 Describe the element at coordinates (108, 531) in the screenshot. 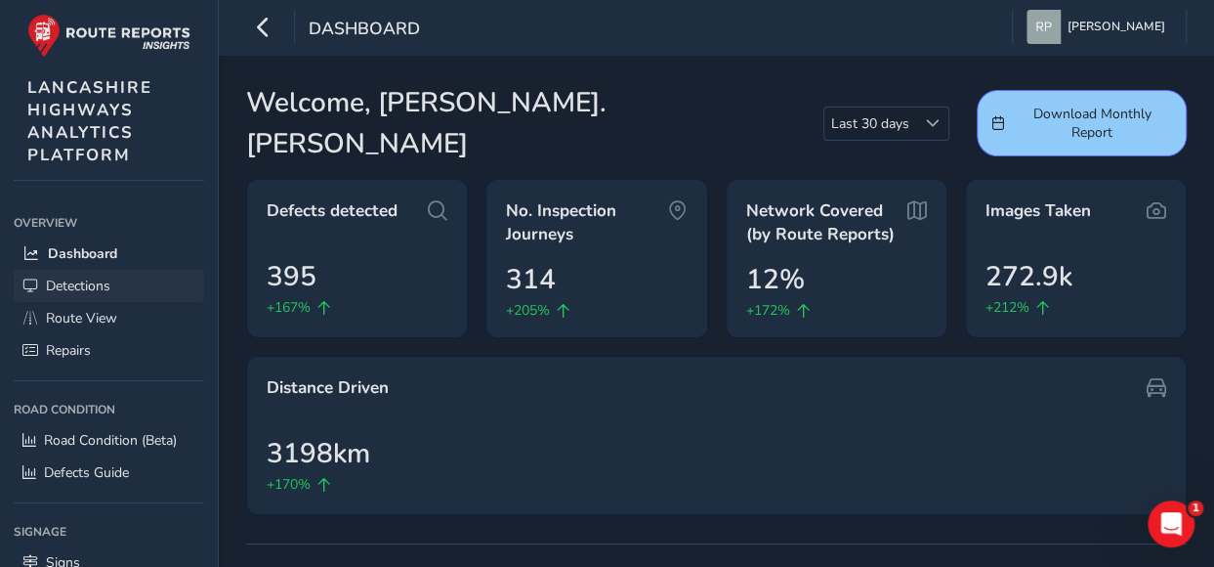

I see `div: Signage` at that location.